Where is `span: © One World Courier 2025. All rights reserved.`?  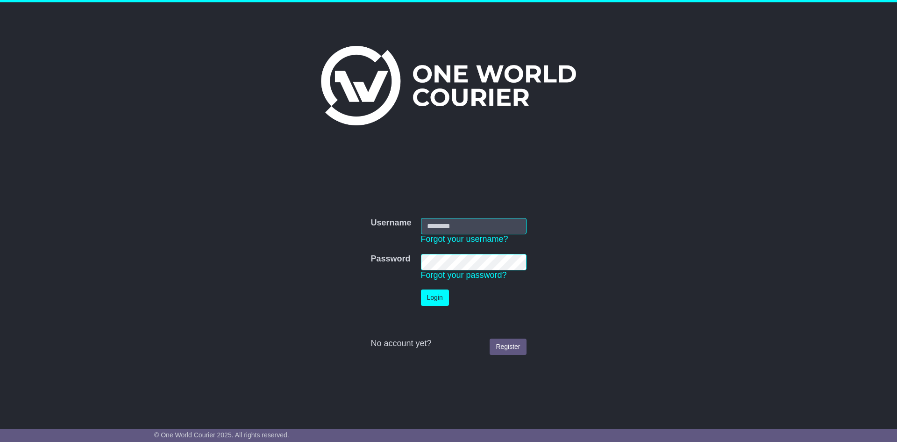 span: © One World Courier 2025. All rights reserved. is located at coordinates (221, 435).